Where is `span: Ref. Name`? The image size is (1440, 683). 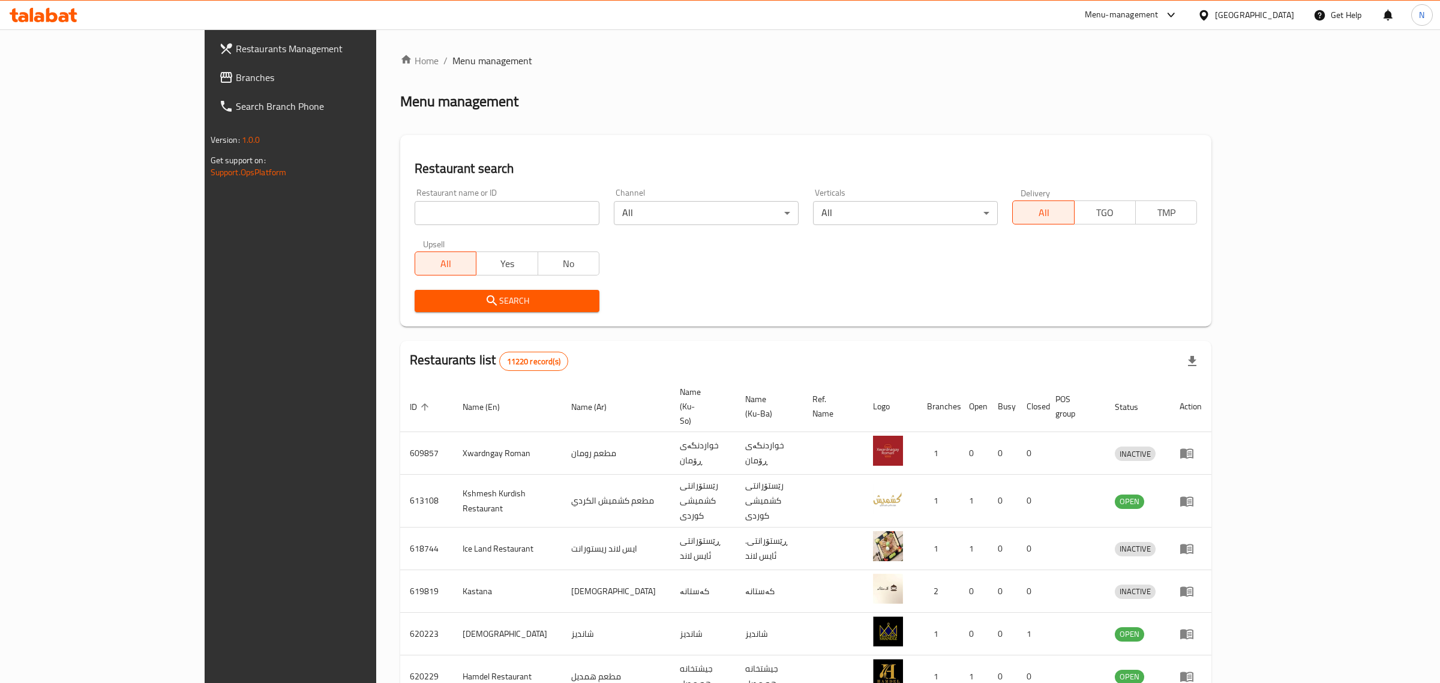
span: Ref. Name is located at coordinates (830, 406).